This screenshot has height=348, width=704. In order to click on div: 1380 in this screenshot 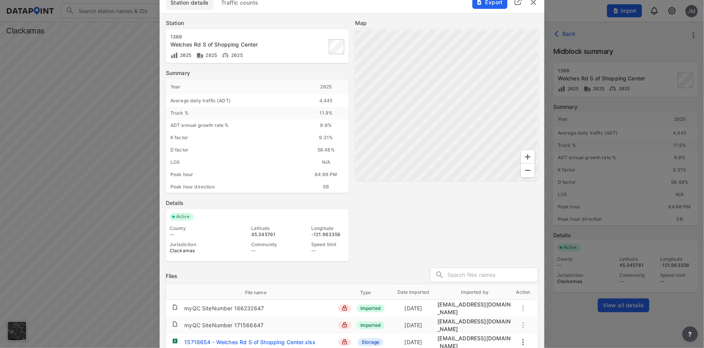, I will do `click(229, 37)`.